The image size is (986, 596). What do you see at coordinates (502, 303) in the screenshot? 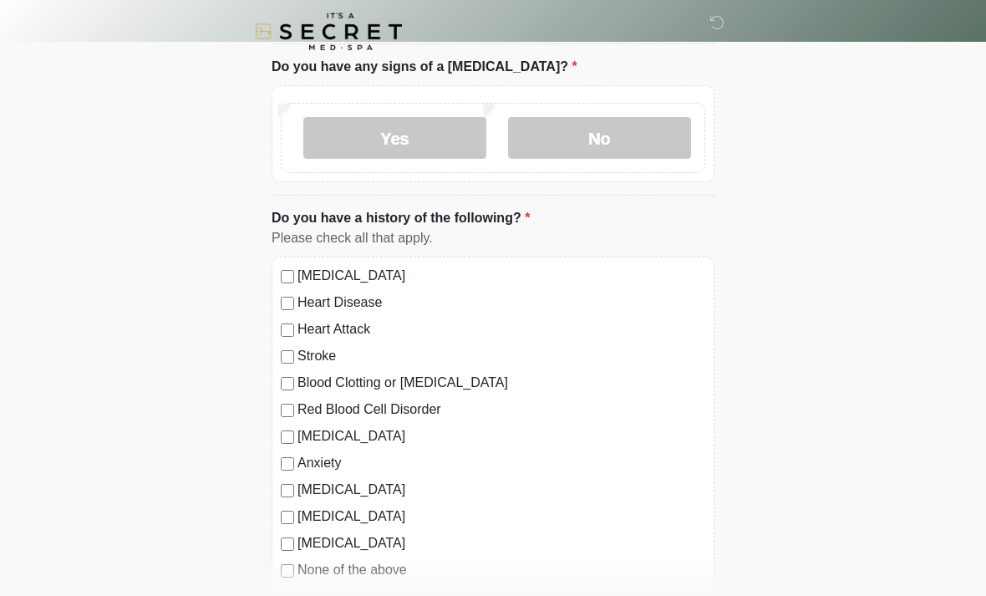
I see `label: Heart Disease` at bounding box center [502, 303].